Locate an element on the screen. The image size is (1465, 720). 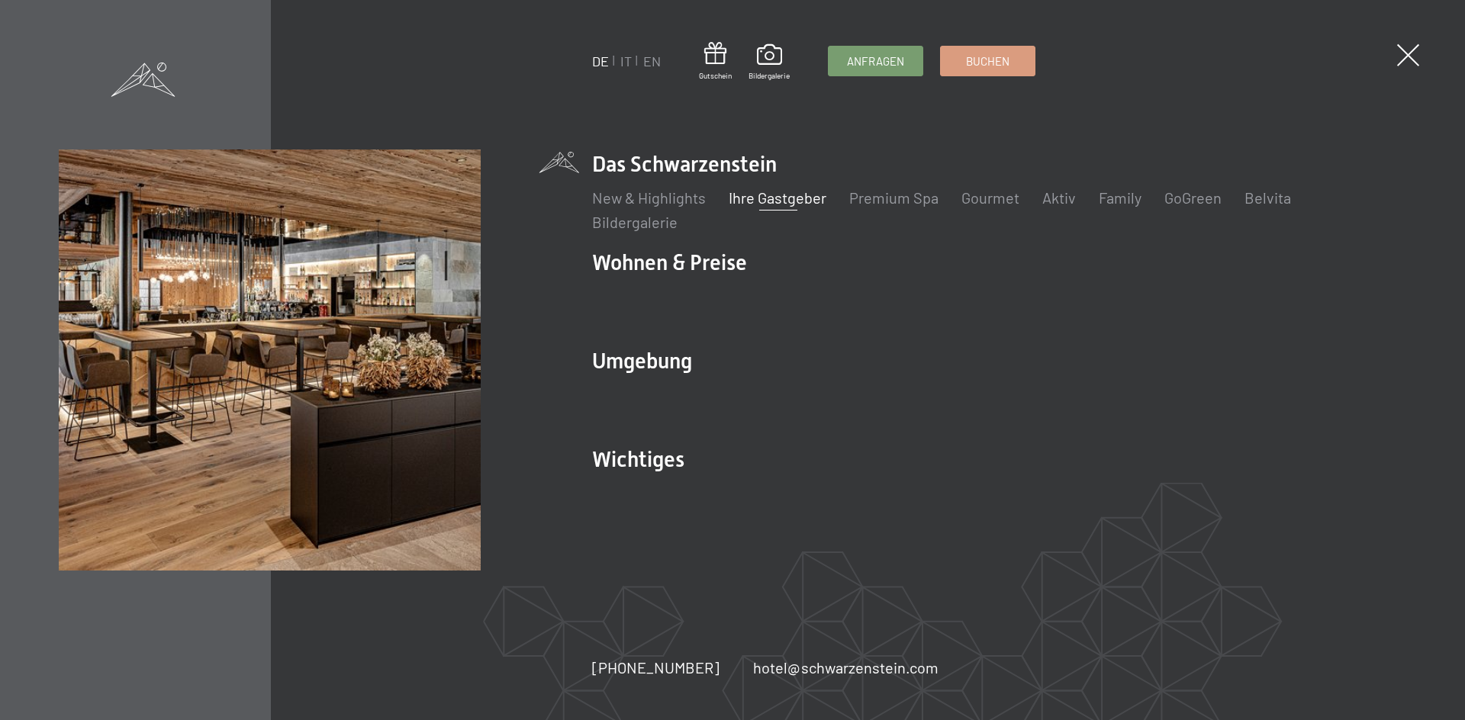
a: Gourmet is located at coordinates (990, 198).